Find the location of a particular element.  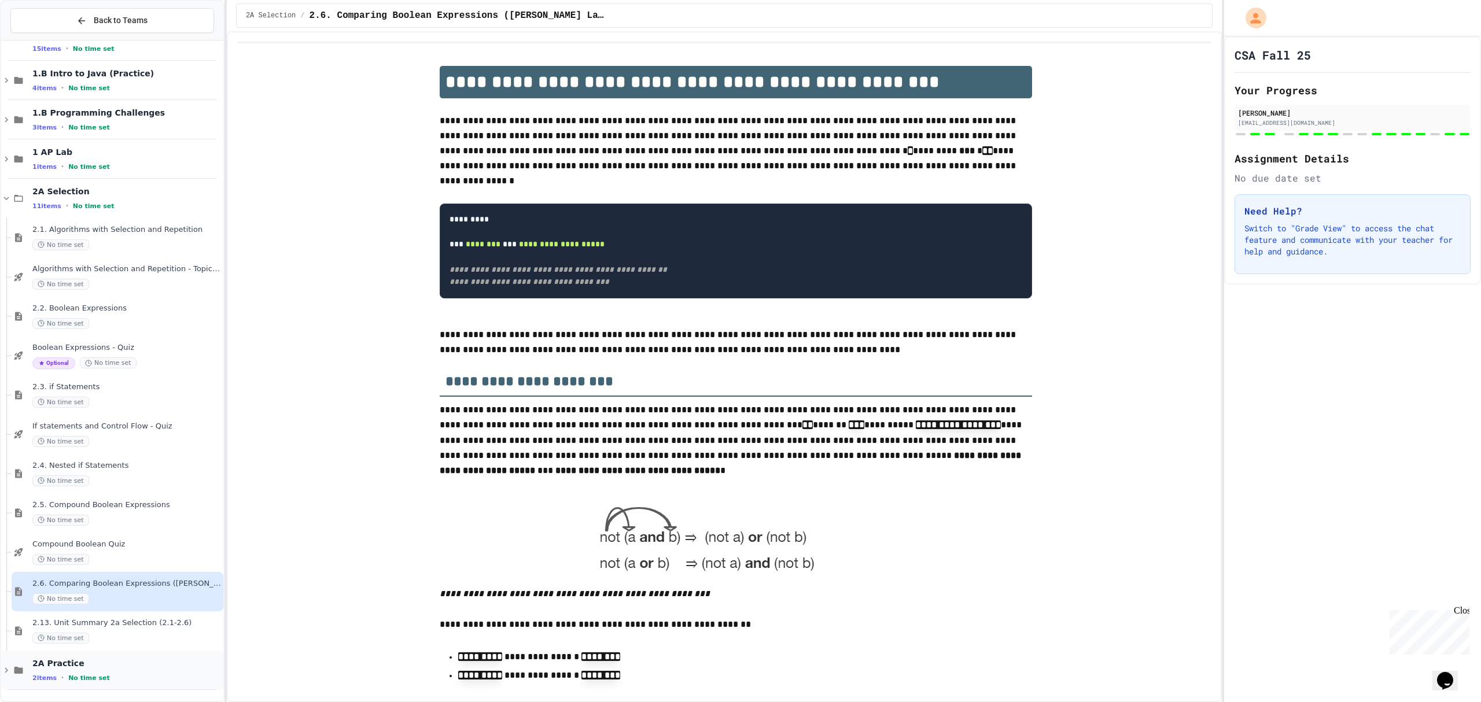

span: 2.5. Compound Boolean Expressions is located at coordinates (127, 505).